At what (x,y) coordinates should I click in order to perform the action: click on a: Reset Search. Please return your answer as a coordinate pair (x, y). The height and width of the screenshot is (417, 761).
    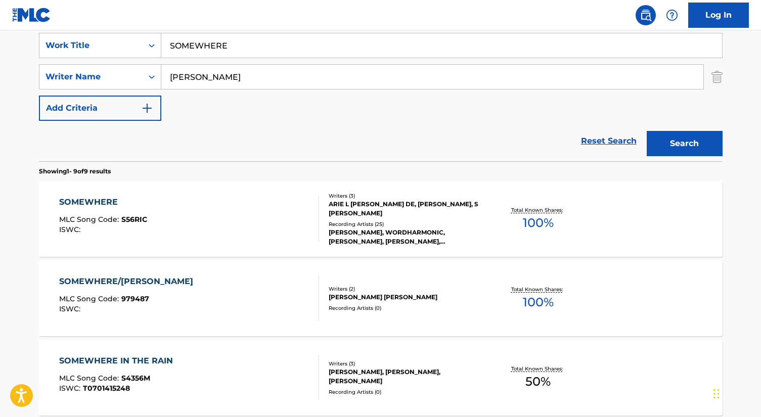
    Looking at the image, I should click on (609, 141).